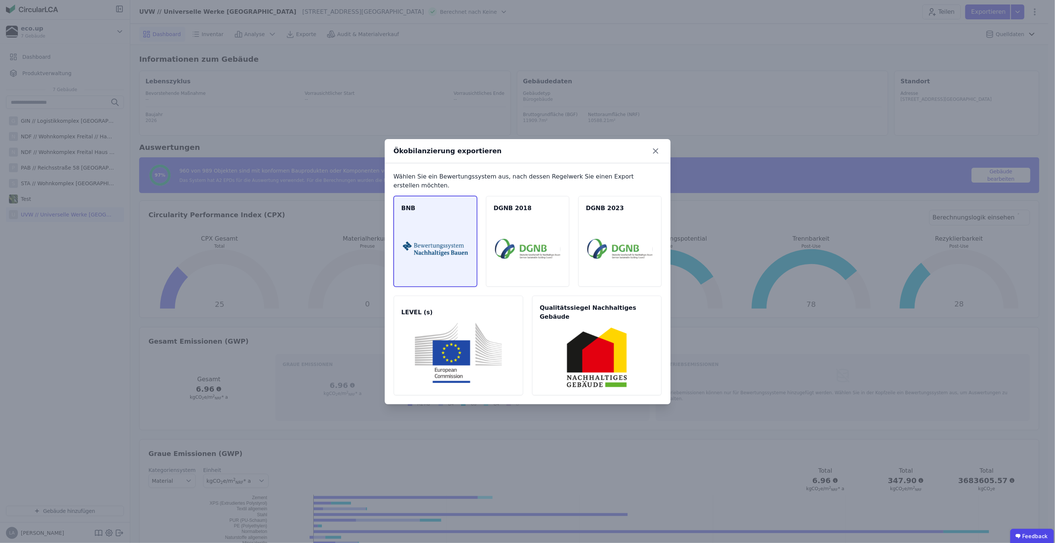 The image size is (1055, 543). Describe the element at coordinates (527, 208) in the screenshot. I see `span: DGNB 2018` at that location.